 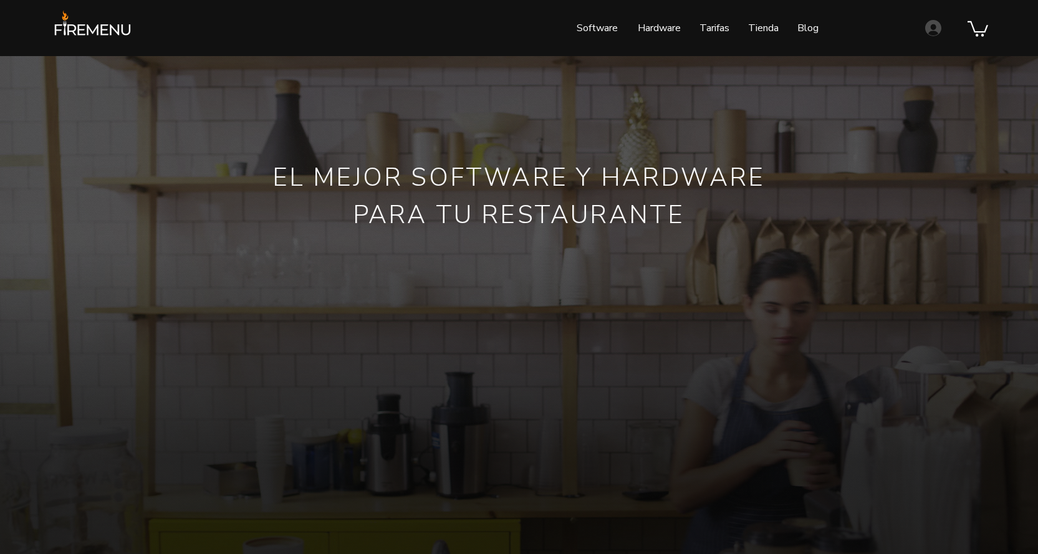 What do you see at coordinates (763, 28) in the screenshot?
I see `a: Tienda` at bounding box center [763, 28].